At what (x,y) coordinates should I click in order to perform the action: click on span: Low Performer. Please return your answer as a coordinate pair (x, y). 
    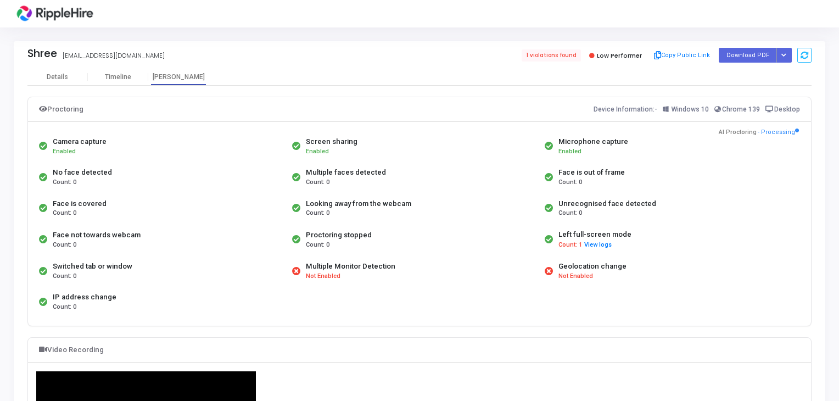
    Looking at the image, I should click on (619, 55).